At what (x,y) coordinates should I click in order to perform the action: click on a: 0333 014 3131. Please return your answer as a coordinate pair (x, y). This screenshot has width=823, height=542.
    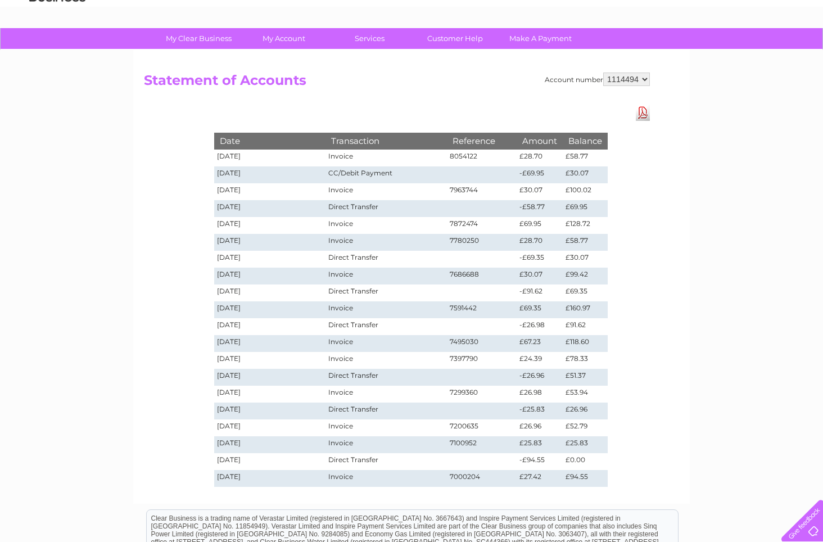
    Looking at the image, I should click on (650, 12).